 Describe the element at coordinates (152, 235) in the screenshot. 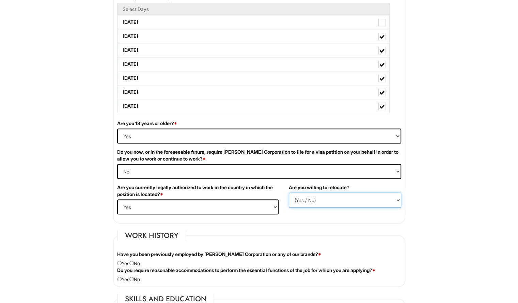

I see `legend: Work History` at that location.